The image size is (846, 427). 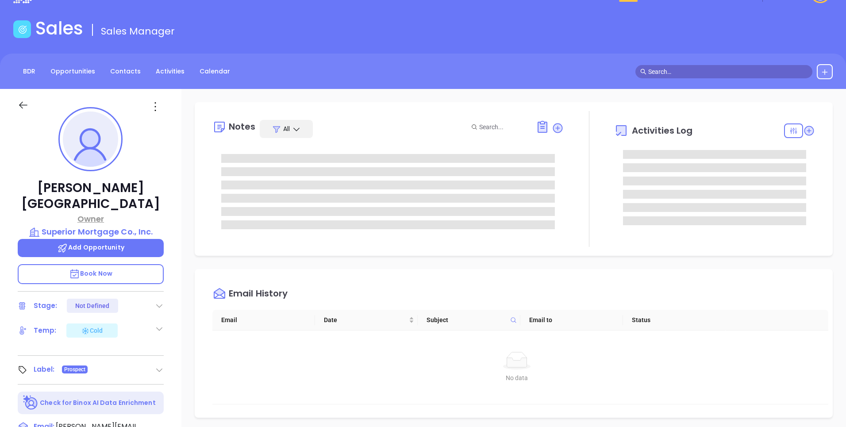 What do you see at coordinates (366, 320) in the screenshot?
I see `th: Date` at bounding box center [366, 320].